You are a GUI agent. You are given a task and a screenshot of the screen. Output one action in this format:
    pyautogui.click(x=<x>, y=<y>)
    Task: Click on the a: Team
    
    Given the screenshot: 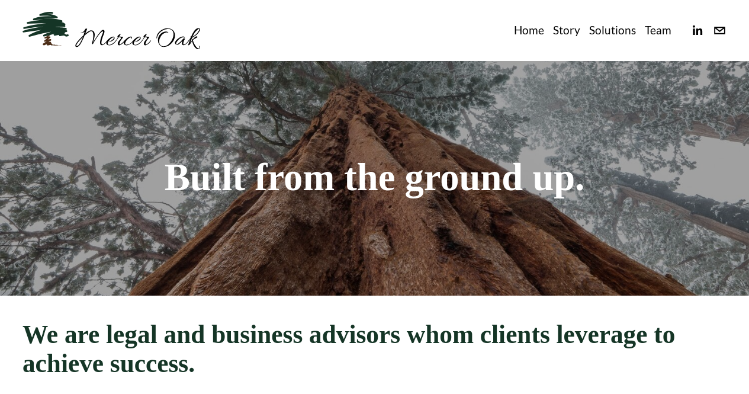 What is the action you would take?
    pyautogui.click(x=658, y=30)
    